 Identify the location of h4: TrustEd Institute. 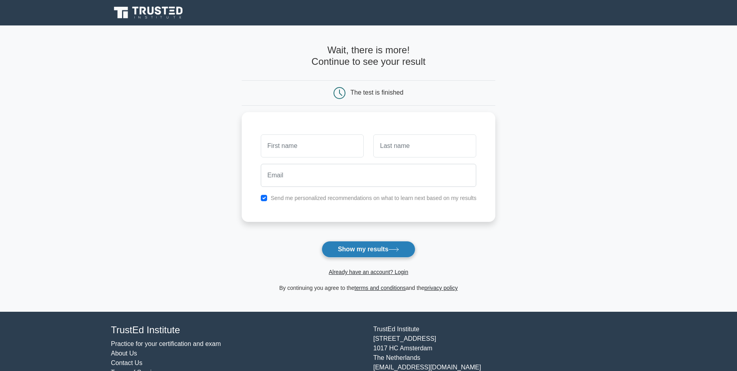
(237, 330).